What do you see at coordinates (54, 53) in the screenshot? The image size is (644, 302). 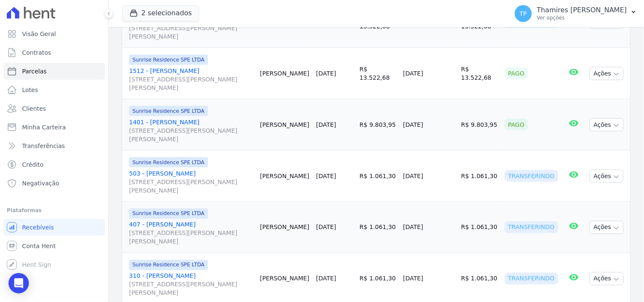 I see `a: Contratos` at bounding box center [54, 53].